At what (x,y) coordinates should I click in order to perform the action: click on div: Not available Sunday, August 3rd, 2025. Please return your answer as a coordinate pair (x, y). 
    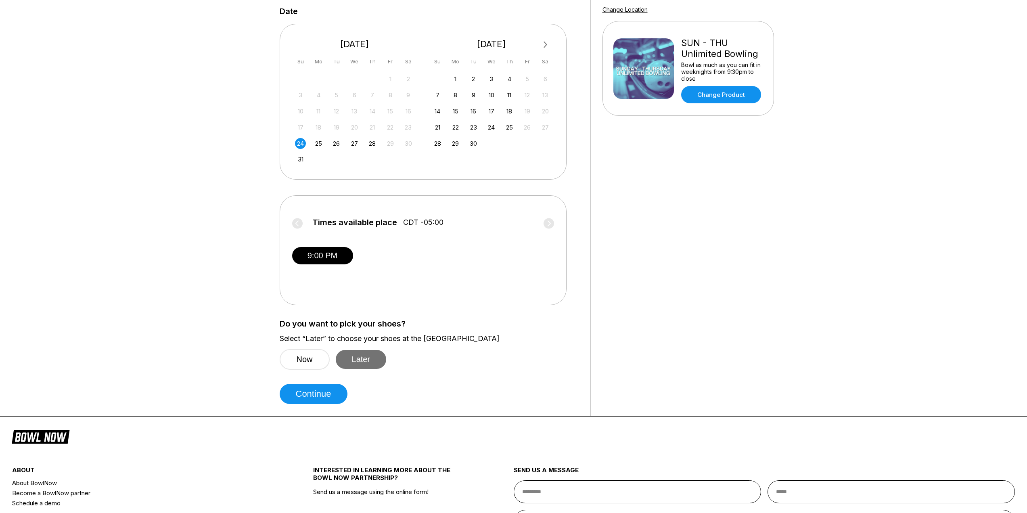
    Looking at the image, I should click on (300, 95).